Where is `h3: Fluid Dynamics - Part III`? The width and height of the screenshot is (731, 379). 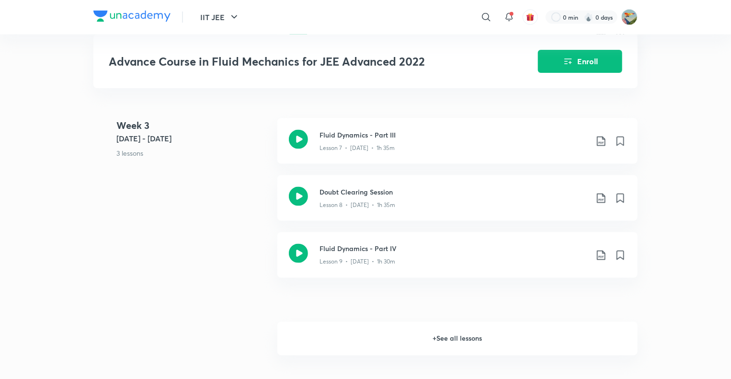
h3: Fluid Dynamics - Part III is located at coordinates (453, 135).